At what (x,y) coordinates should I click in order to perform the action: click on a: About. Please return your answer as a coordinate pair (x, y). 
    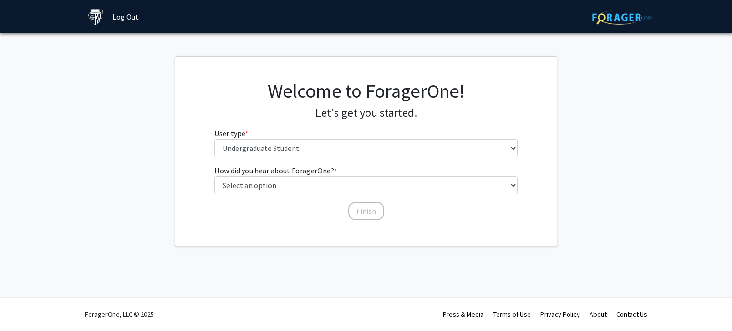
    Looking at the image, I should click on (598, 314).